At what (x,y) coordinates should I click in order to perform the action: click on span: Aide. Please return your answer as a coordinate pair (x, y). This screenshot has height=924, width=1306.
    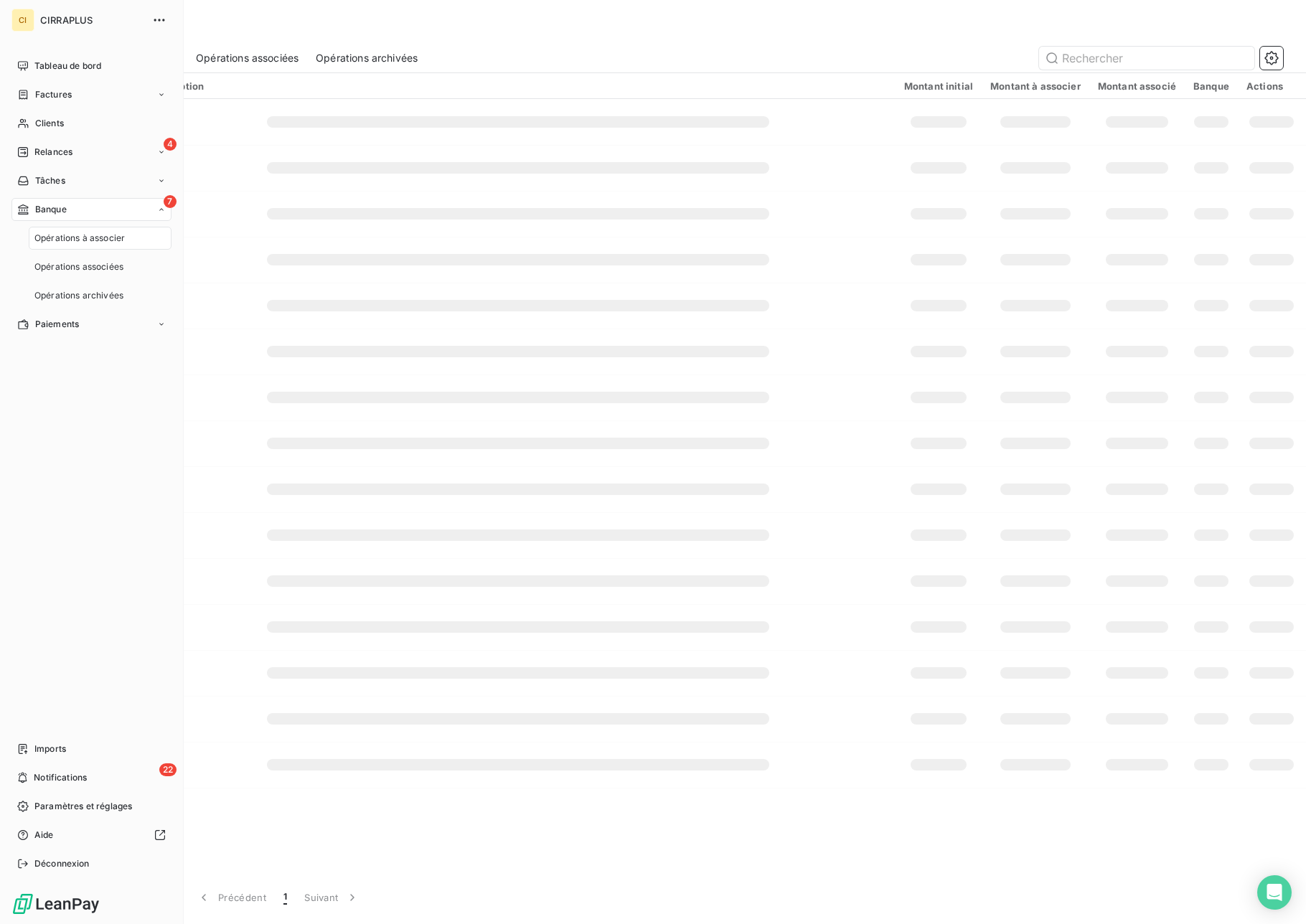
    Looking at the image, I should click on (44, 835).